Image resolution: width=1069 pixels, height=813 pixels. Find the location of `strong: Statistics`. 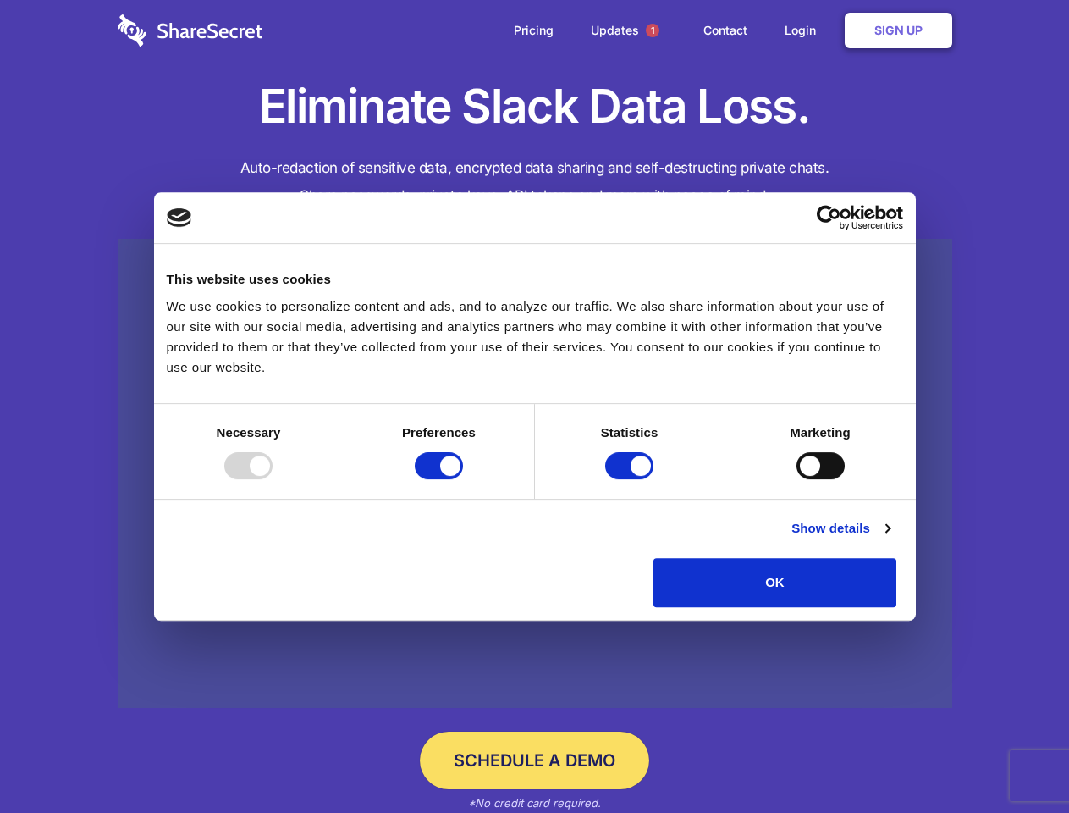

strong: Statistics is located at coordinates (630, 432).